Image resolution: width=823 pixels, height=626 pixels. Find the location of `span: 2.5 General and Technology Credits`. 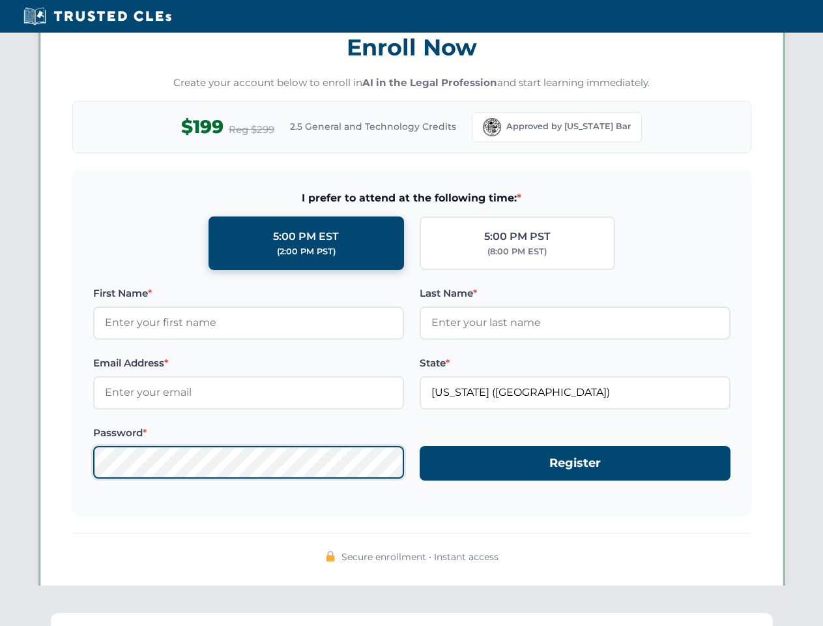

span: 2.5 General and Technology Credits is located at coordinates (373, 126).